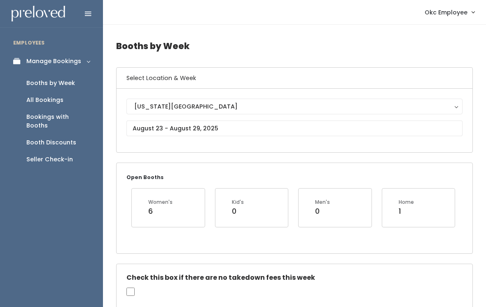  What do you see at coordinates (145, 177) in the screenshot?
I see `small: Open Booths` at bounding box center [145, 177].